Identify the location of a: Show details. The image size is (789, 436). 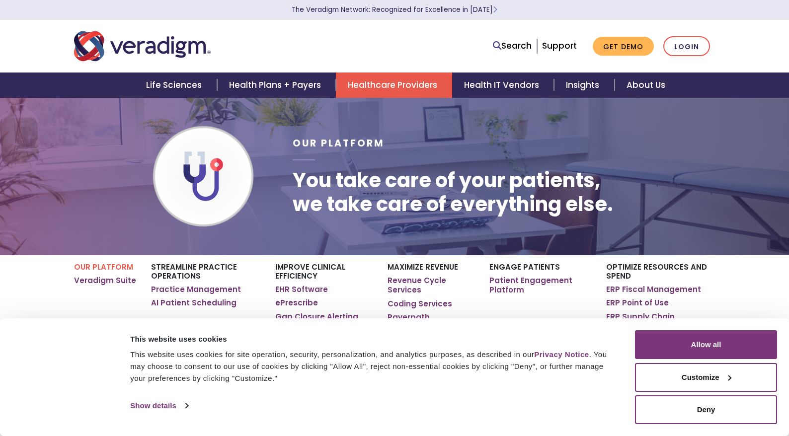
(159, 406).